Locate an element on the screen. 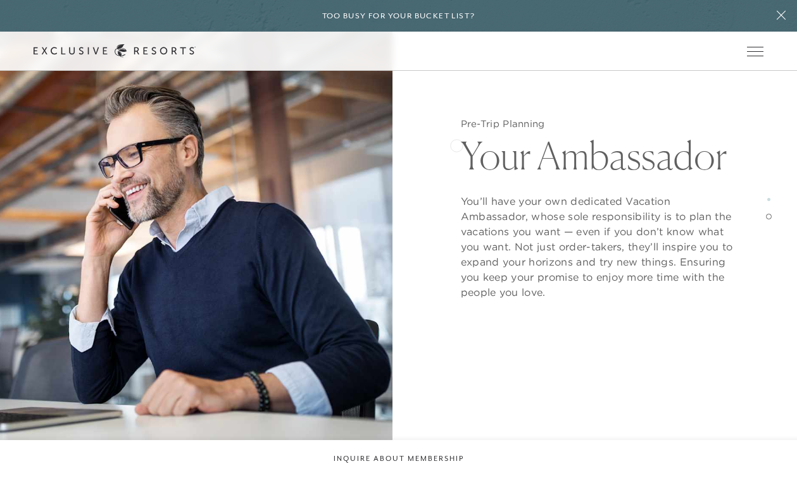  h6: Too busy for your bucket list? is located at coordinates (399, 16).